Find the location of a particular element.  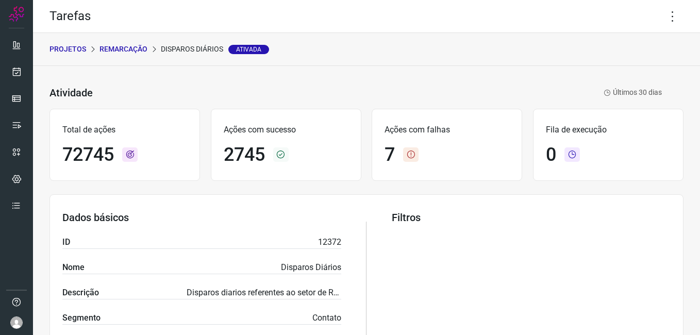

h1: 7 is located at coordinates (390, 155).